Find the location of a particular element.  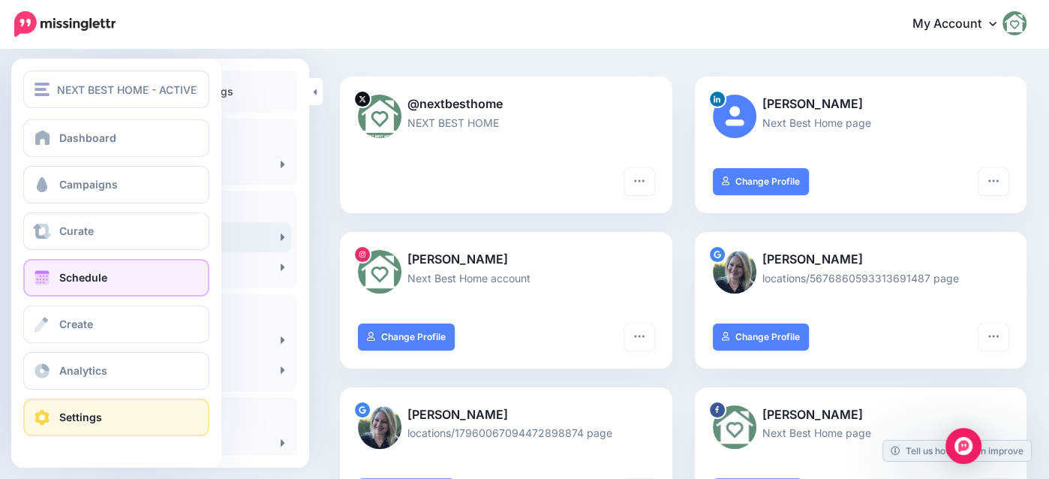

img: G9dfnXap-79885.jpg is located at coordinates (380, 116).